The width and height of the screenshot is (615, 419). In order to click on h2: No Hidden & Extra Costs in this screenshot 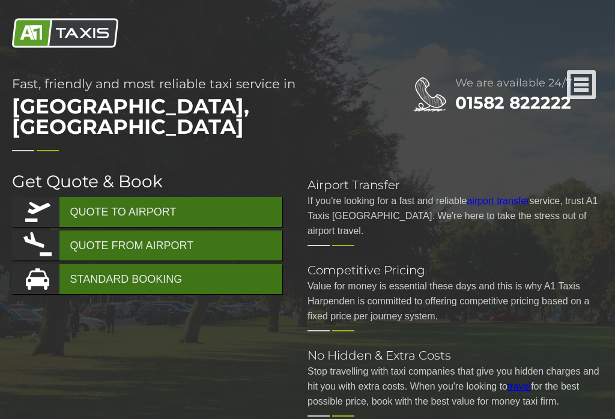, I will do `click(455, 356)`.